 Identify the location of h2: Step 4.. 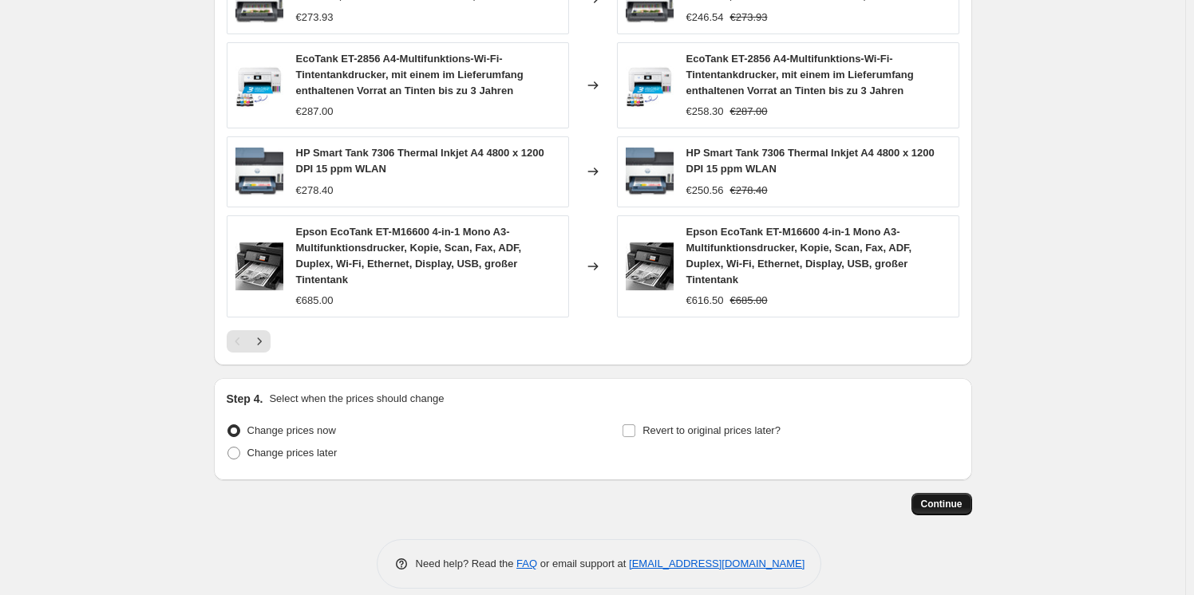
(245, 399).